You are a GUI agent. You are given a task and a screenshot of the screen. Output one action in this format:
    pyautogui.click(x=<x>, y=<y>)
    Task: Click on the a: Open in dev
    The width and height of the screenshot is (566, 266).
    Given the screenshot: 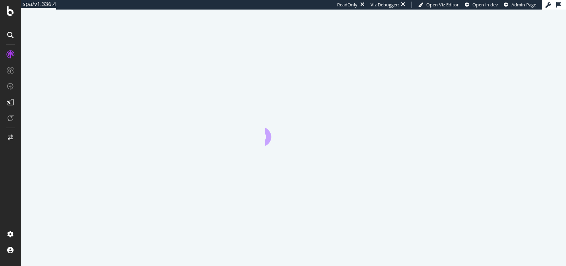 What is the action you would take?
    pyautogui.click(x=481, y=5)
    